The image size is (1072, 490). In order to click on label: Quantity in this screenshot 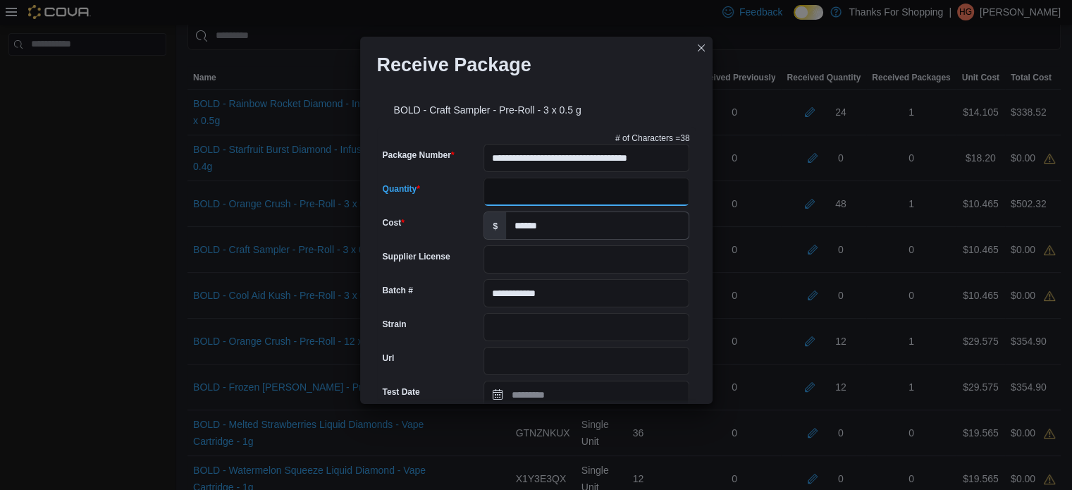, I will do `click(401, 189)`.